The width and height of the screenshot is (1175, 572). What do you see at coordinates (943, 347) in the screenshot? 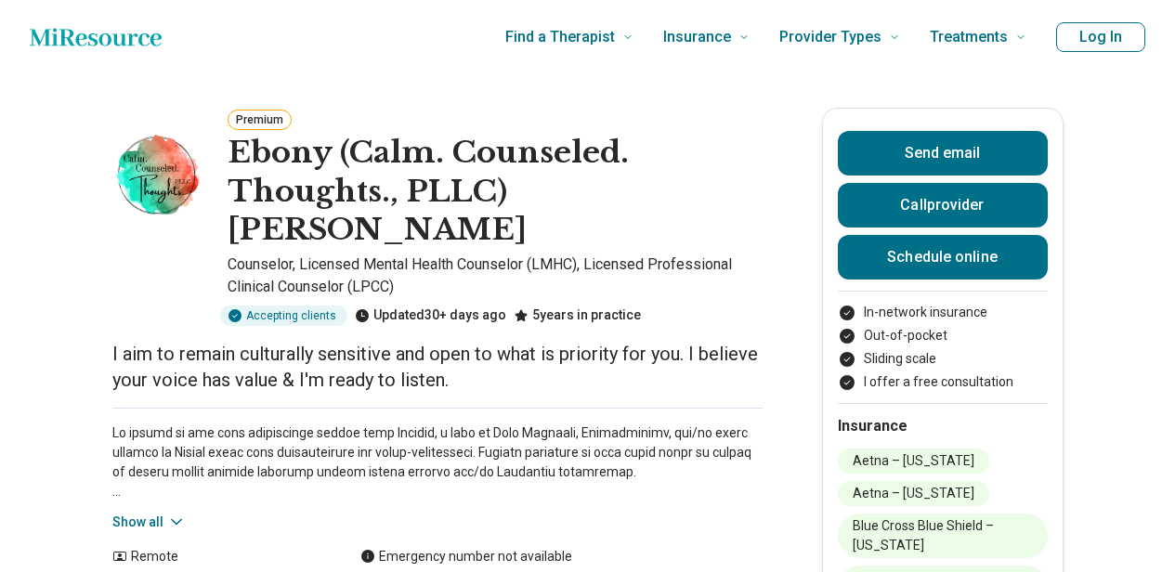
I see `ul: Payment options` at bounding box center [943, 347].